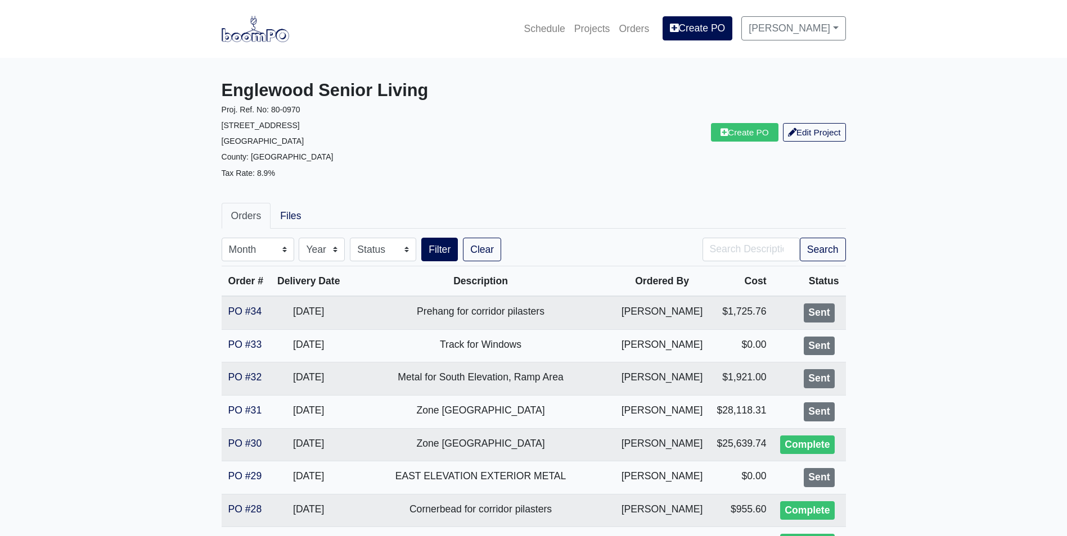  Describe the element at coordinates (245, 411) in the screenshot. I see `a: PO #31` at that location.